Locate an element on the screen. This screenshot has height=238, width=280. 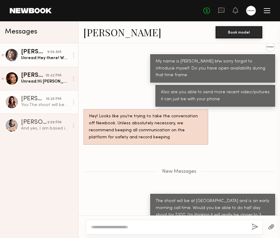
span: Messages is located at coordinates (21, 32).